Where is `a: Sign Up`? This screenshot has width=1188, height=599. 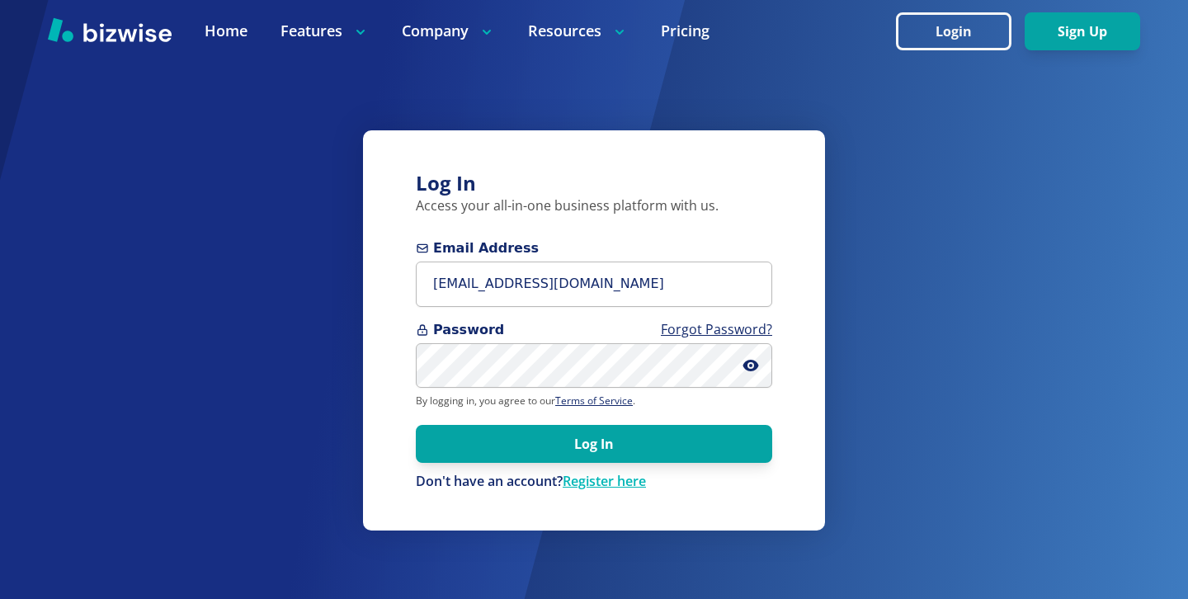 a: Sign Up is located at coordinates (1083, 31).